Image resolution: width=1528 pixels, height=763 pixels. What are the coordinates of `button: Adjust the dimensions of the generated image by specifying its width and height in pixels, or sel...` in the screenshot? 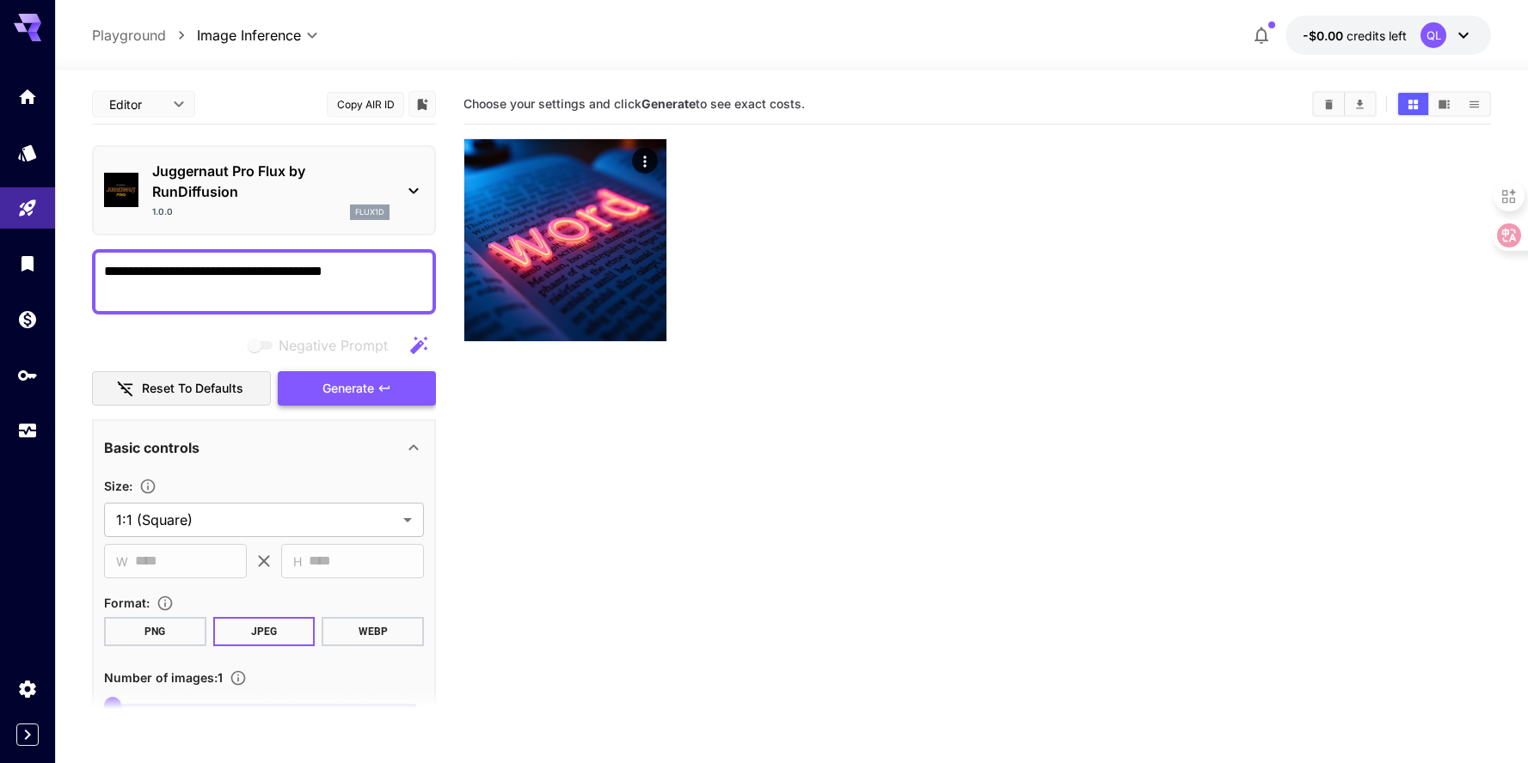 It's located at (148, 487).